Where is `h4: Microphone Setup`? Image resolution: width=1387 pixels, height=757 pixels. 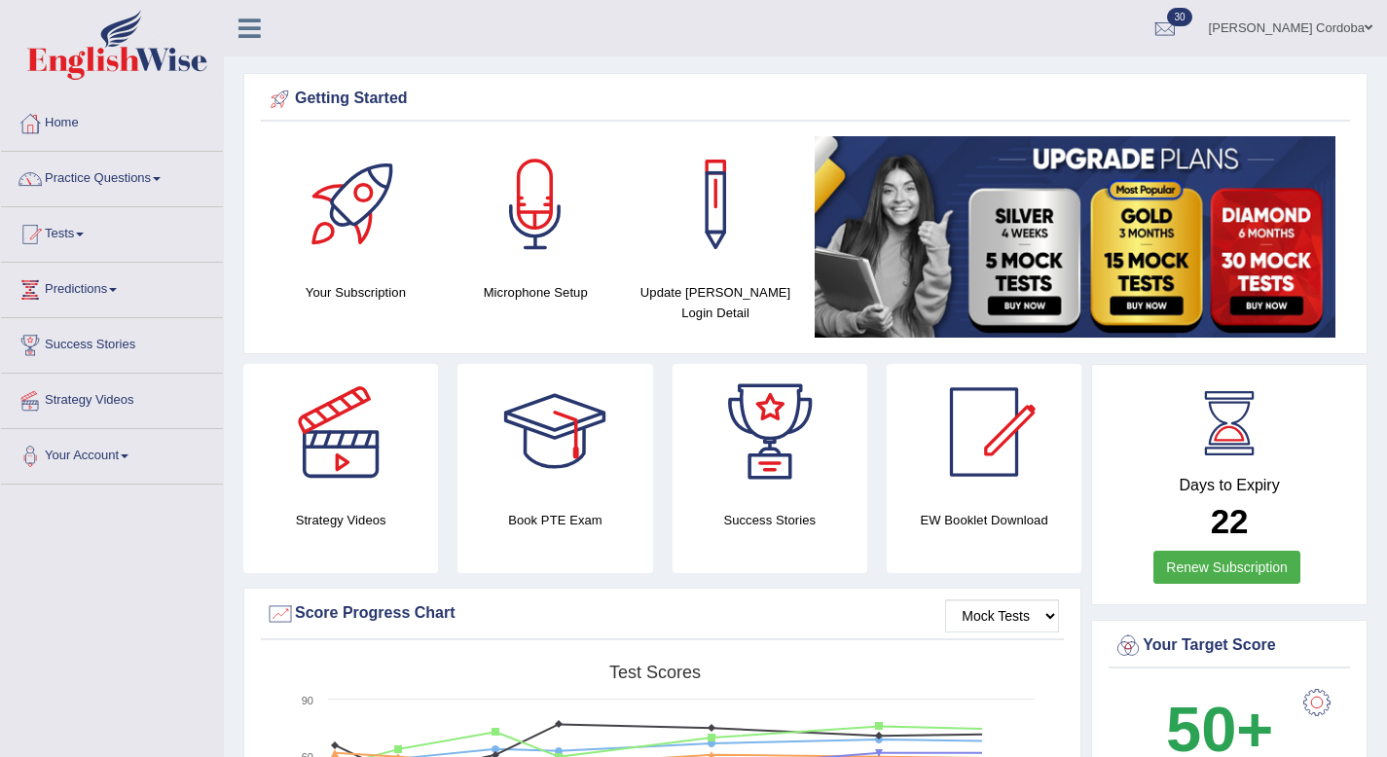
h4: Microphone Setup is located at coordinates (535, 292).